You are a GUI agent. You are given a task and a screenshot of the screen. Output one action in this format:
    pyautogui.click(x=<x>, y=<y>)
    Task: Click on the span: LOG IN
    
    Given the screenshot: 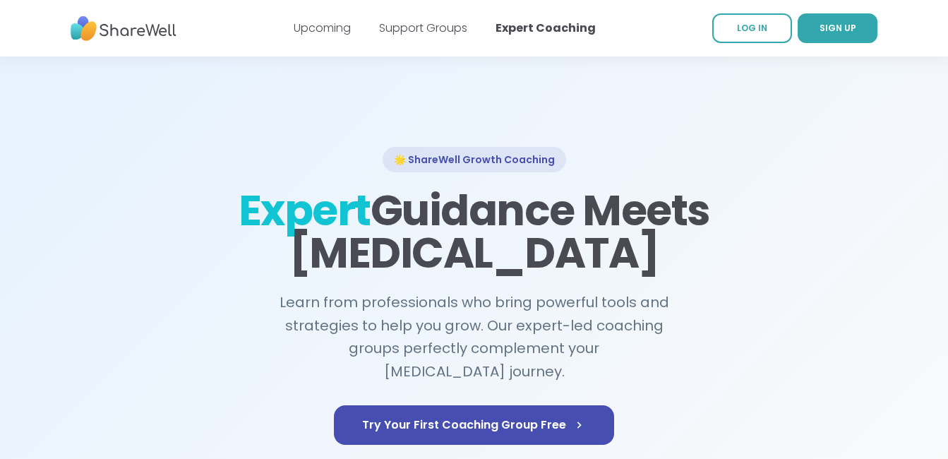 What is the action you would take?
    pyautogui.click(x=752, y=28)
    